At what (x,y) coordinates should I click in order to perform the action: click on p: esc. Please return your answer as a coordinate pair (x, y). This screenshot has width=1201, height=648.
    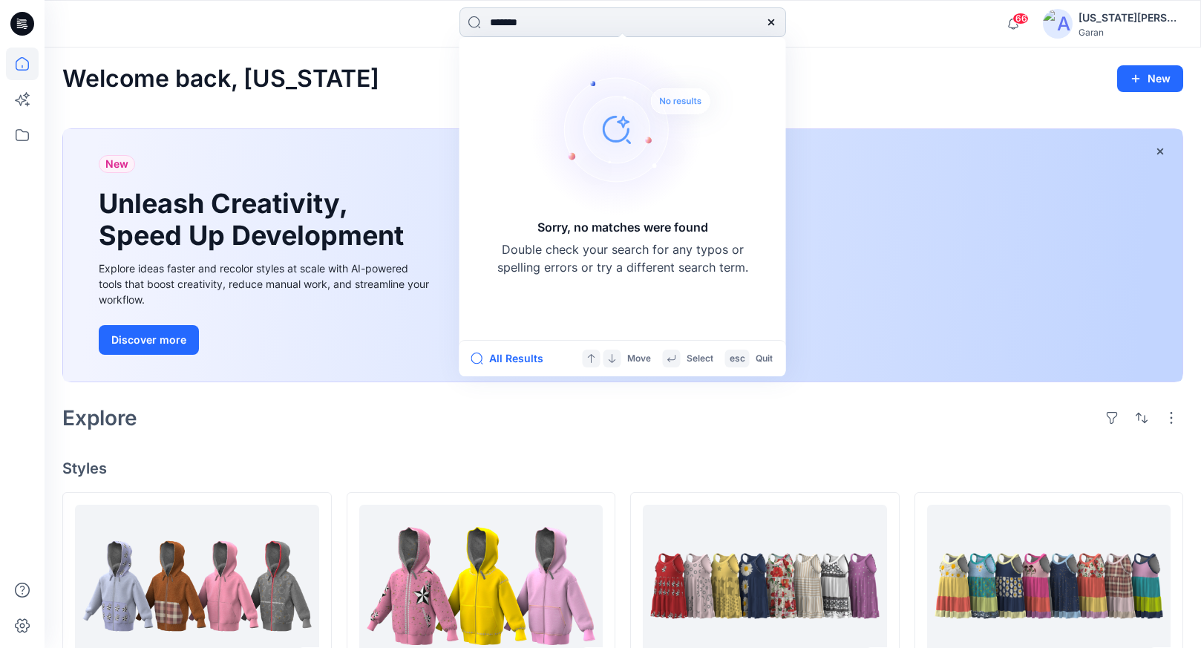
    Looking at the image, I should click on (737, 359).